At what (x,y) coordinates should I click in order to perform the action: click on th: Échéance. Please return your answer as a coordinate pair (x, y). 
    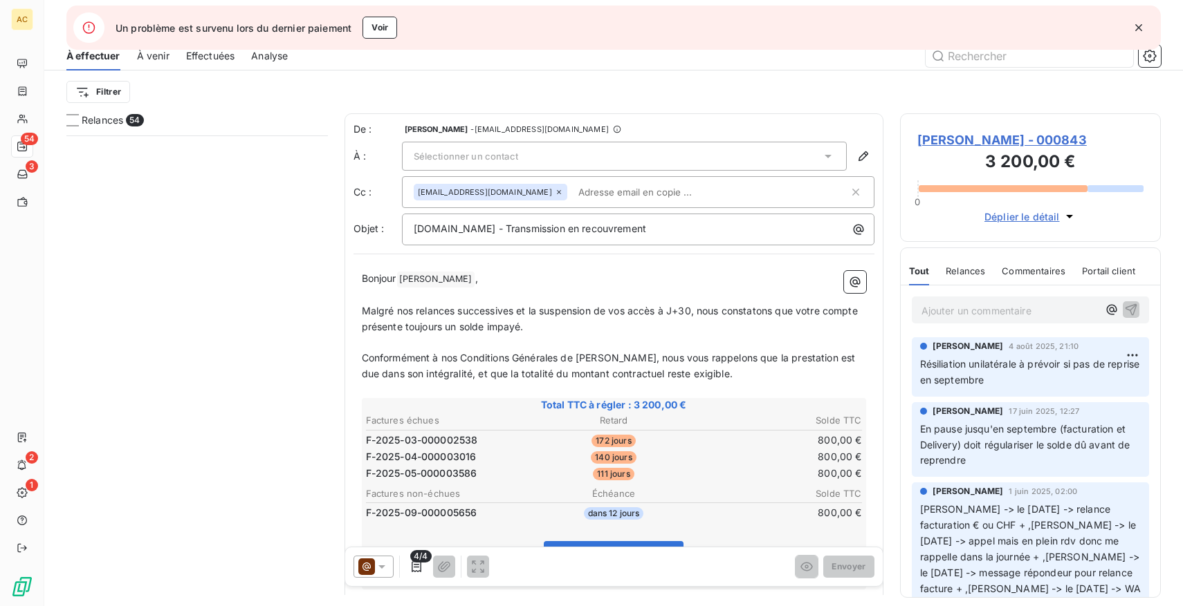
    Looking at the image, I should click on (613, 494).